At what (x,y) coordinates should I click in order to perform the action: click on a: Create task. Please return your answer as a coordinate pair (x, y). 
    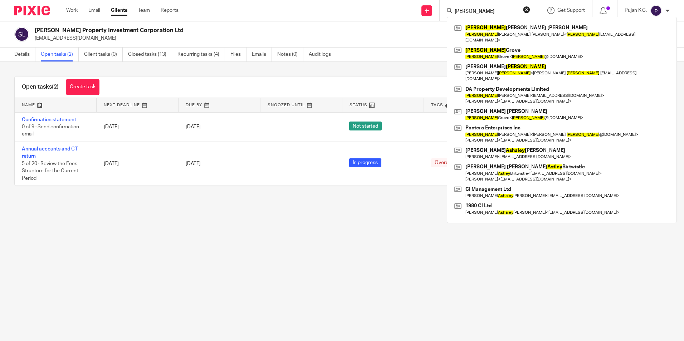
    Looking at the image, I should click on (83, 87).